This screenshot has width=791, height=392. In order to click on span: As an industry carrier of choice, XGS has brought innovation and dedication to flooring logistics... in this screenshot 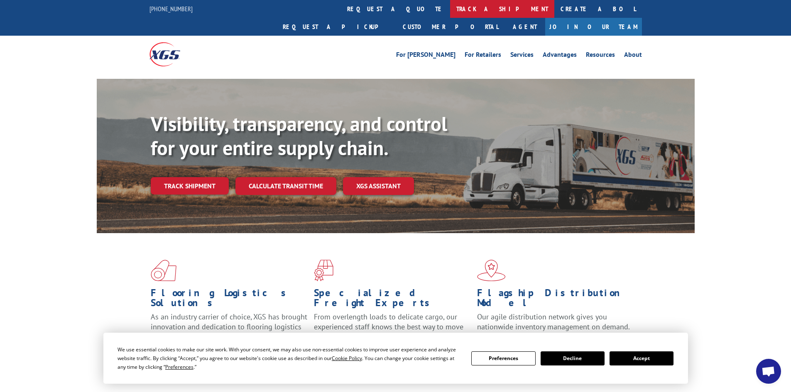, I will do `click(229, 327)`.